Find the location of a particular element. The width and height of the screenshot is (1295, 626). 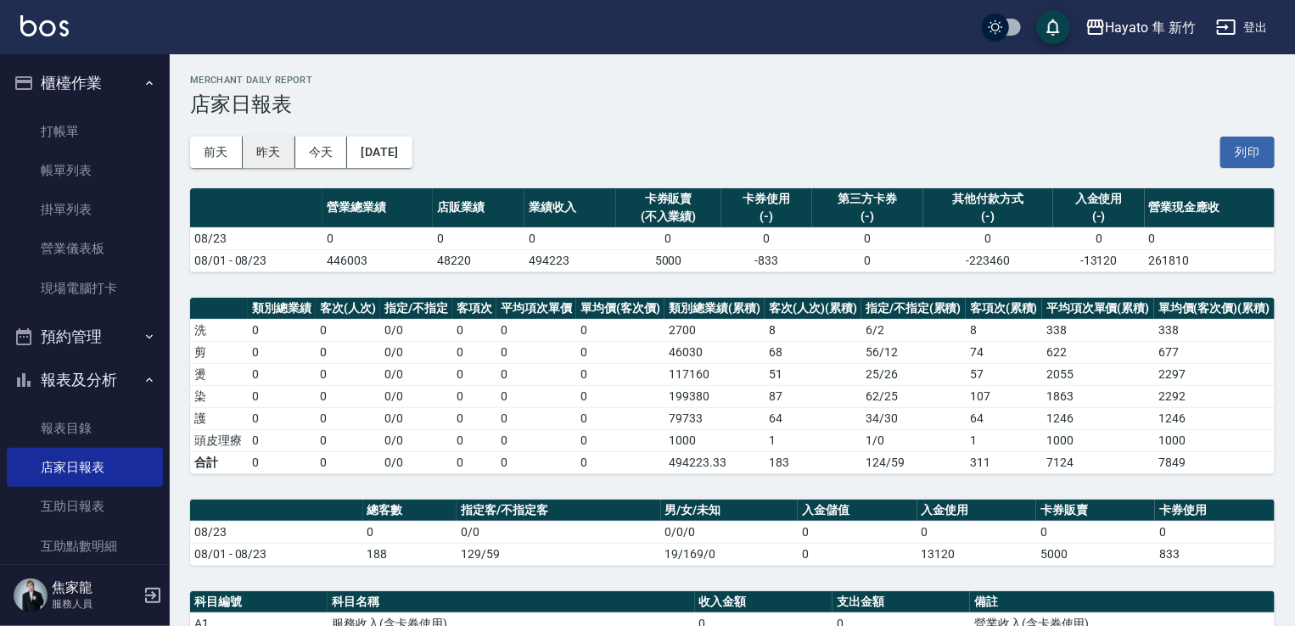

table: a dense table is located at coordinates (732, 533).